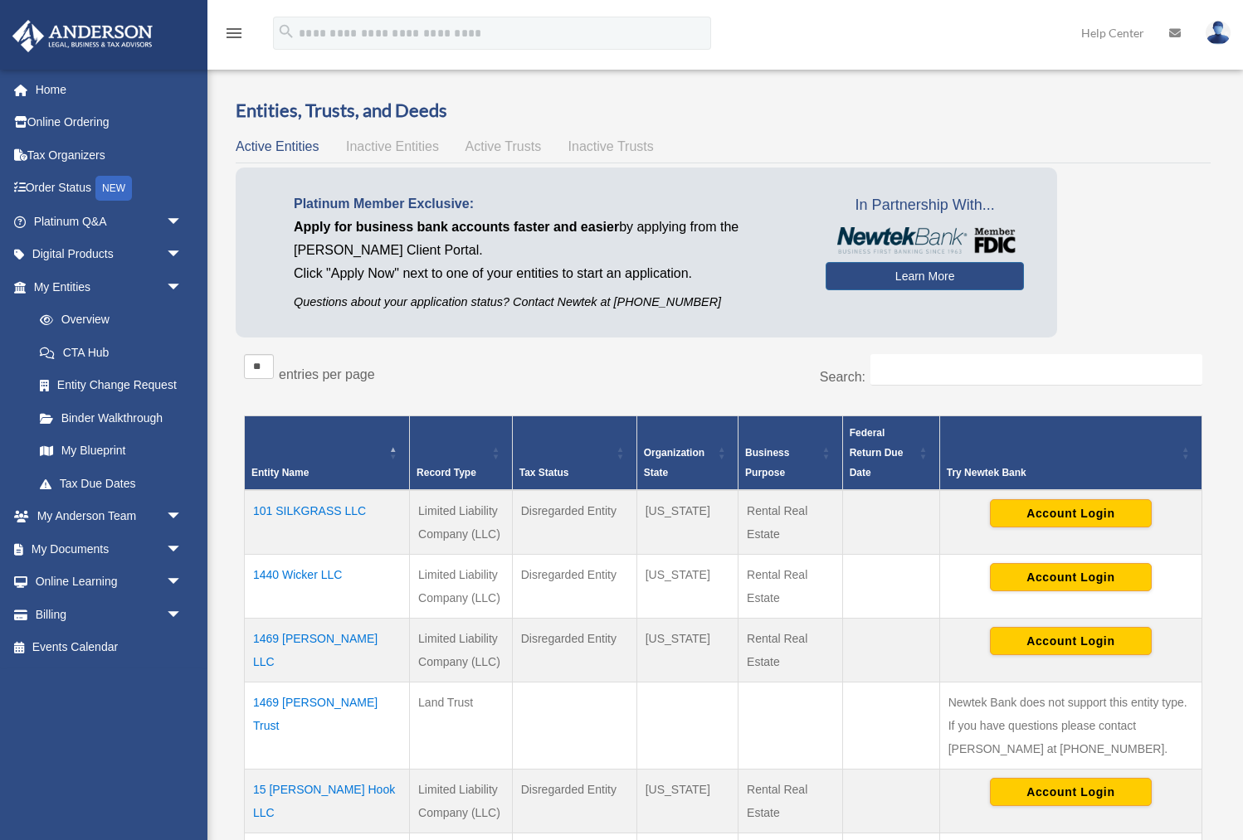  Describe the element at coordinates (234, 36) in the screenshot. I see `a: menu` at that location.